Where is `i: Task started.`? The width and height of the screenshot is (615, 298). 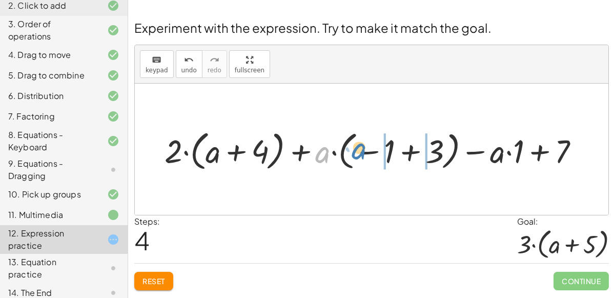 i: Task started. is located at coordinates (113, 239).